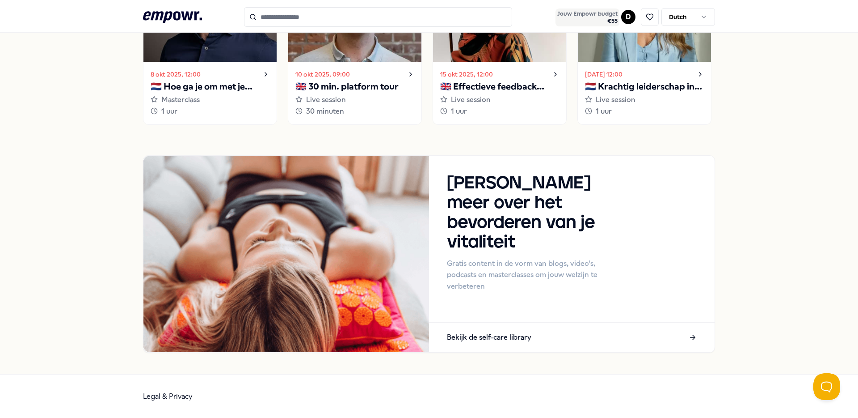  Describe the element at coordinates (530, 274) in the screenshot. I see `p: Gratis content in de vorm van blogs, video's, podcasts en masterclasses om jouw welzijn te verbet...` at that location.